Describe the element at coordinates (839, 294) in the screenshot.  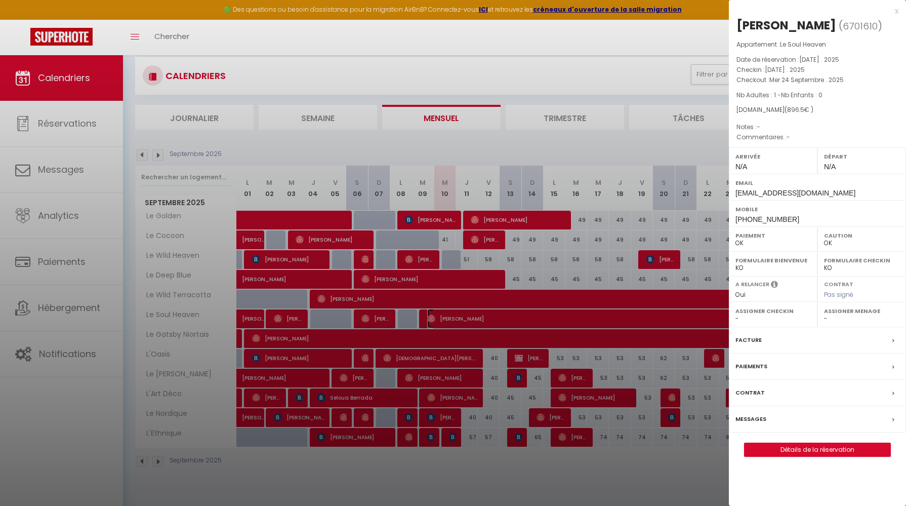
I see `span: Pas signé` at that location.